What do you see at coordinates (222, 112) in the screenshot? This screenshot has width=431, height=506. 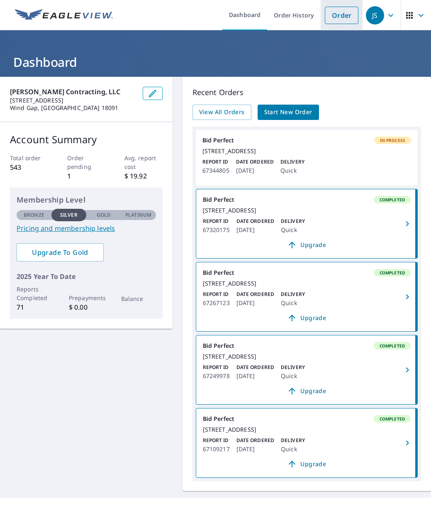 I see `span: View All Orders` at bounding box center [222, 112].